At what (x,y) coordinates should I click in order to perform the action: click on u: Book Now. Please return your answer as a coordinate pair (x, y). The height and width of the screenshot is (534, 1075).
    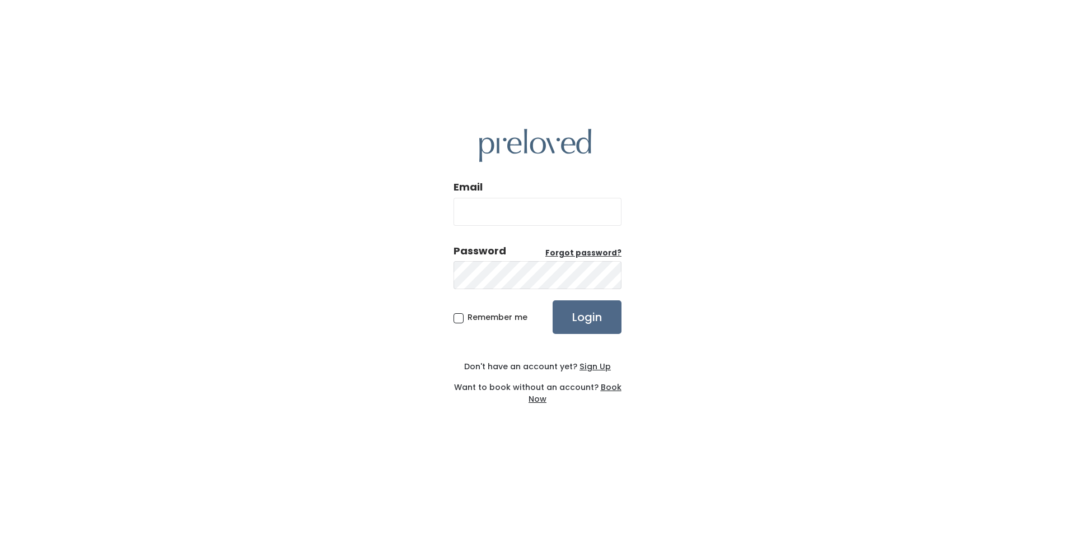
    Looking at the image, I should click on (575, 393).